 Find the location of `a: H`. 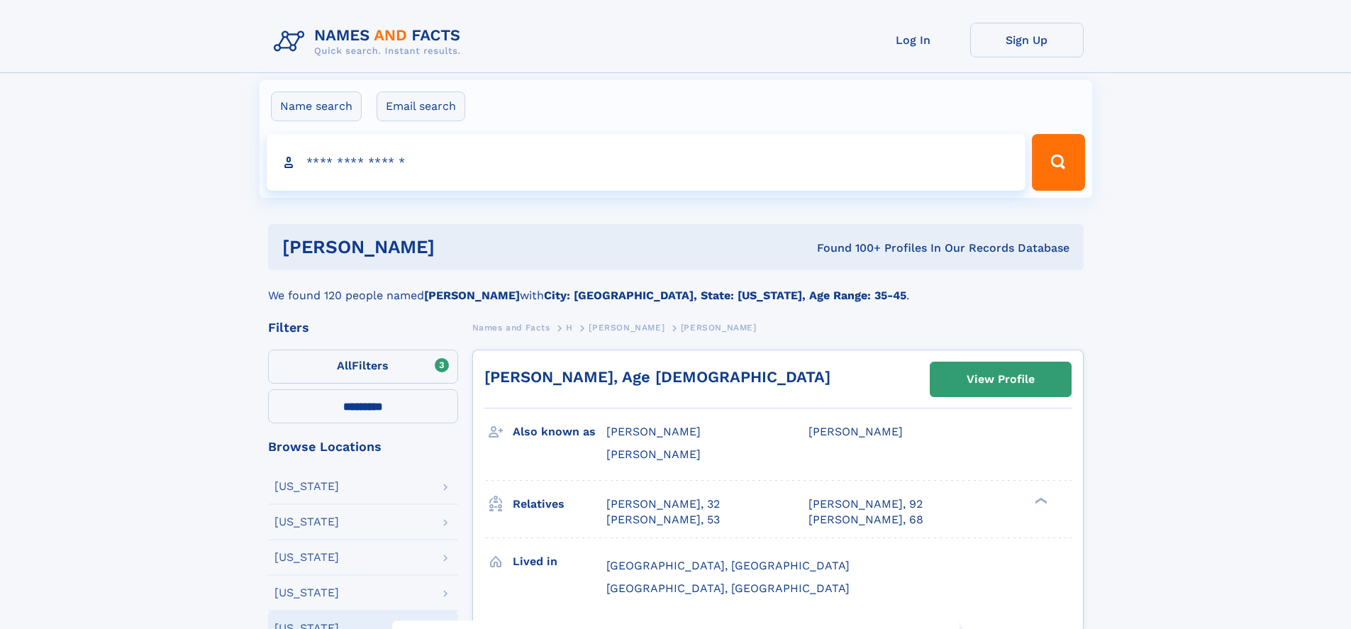

a: H is located at coordinates (570, 327).